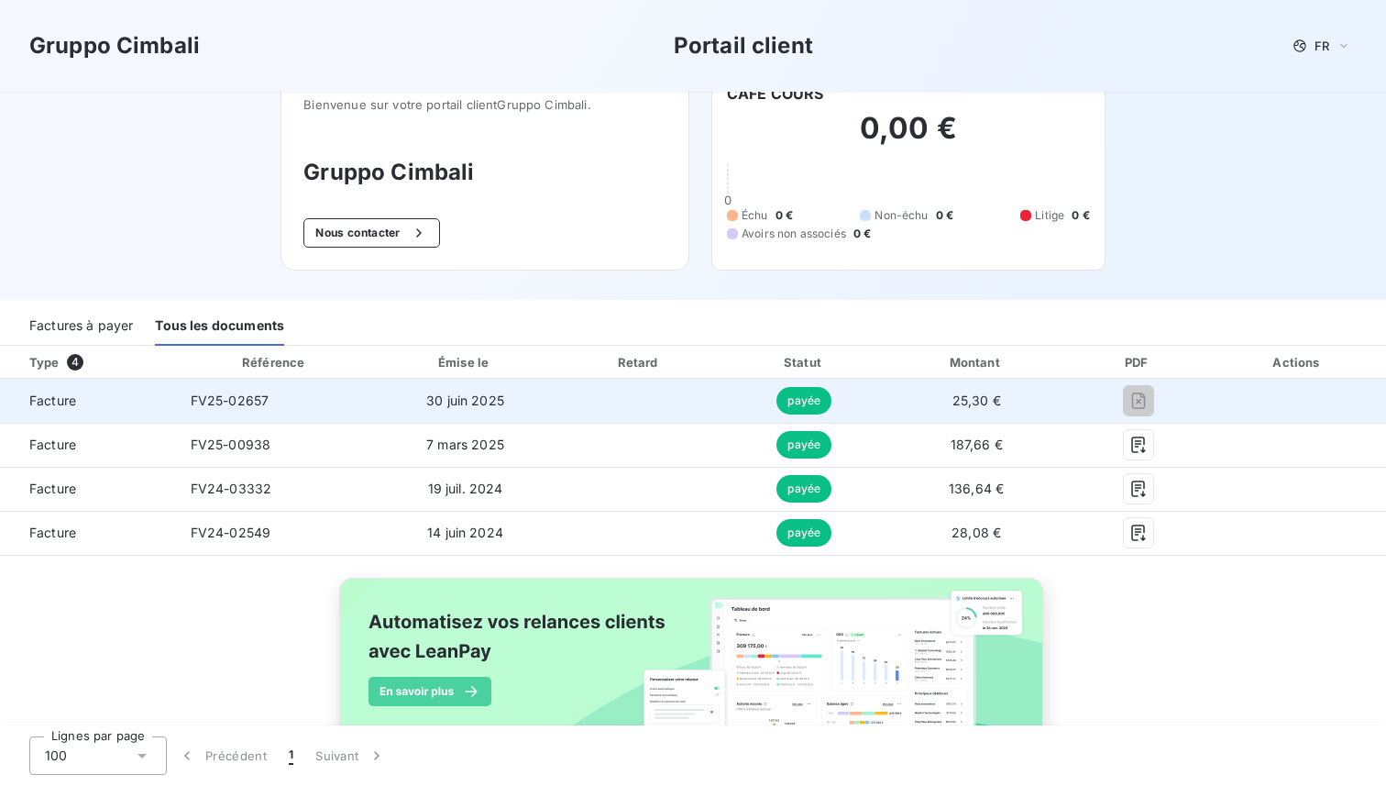 The width and height of the screenshot is (1386, 786). Describe the element at coordinates (273, 362) in the screenshot. I see `div: Référence` at that location.